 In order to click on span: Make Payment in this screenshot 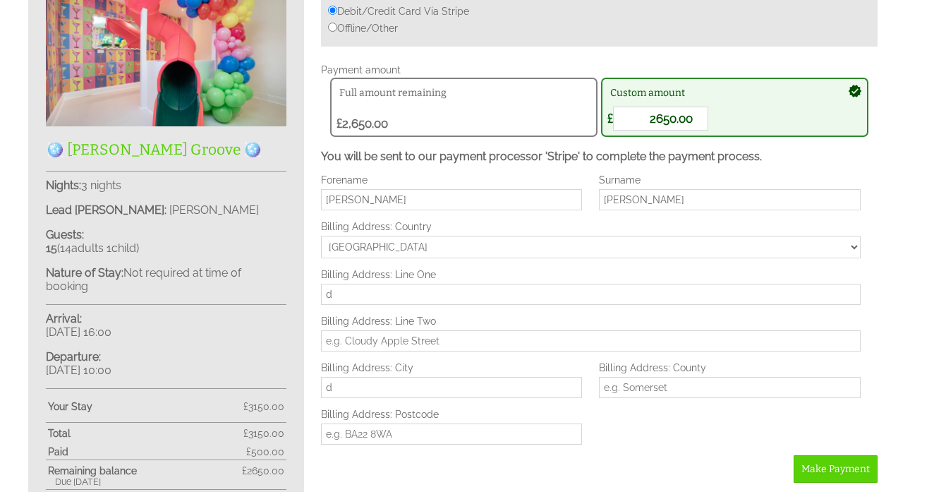, I will do `click(835, 468)`.